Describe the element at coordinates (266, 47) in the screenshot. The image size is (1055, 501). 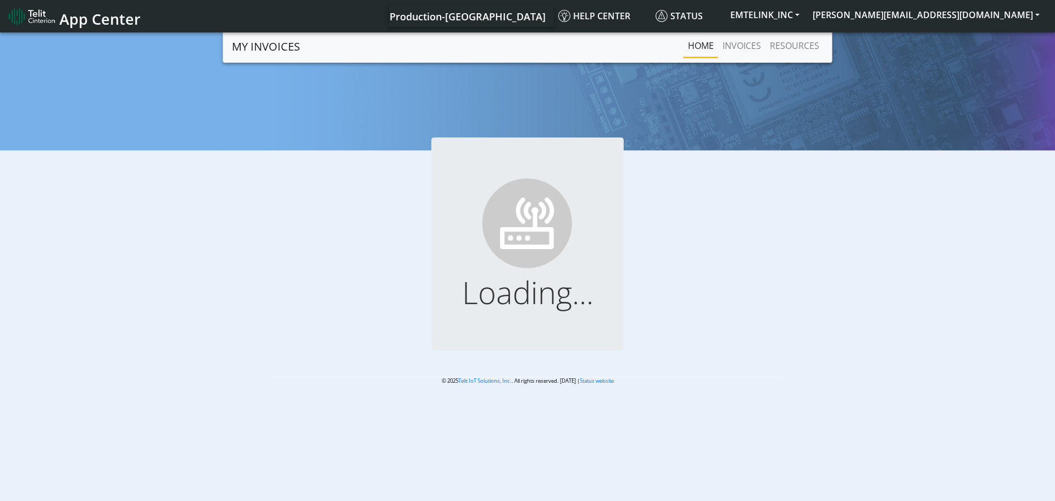
I see `a: MY INVOICES` at that location.